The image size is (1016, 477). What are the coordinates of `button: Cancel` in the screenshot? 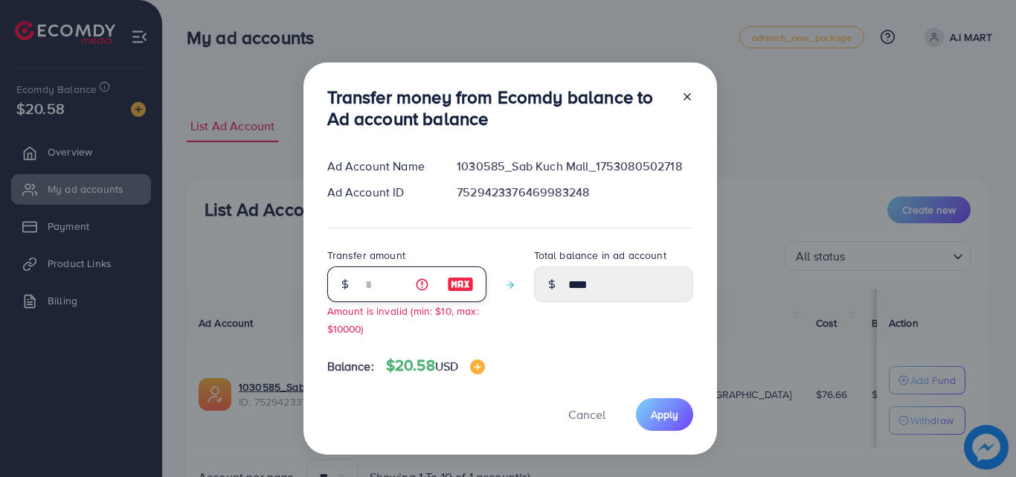 It's located at (587, 414).